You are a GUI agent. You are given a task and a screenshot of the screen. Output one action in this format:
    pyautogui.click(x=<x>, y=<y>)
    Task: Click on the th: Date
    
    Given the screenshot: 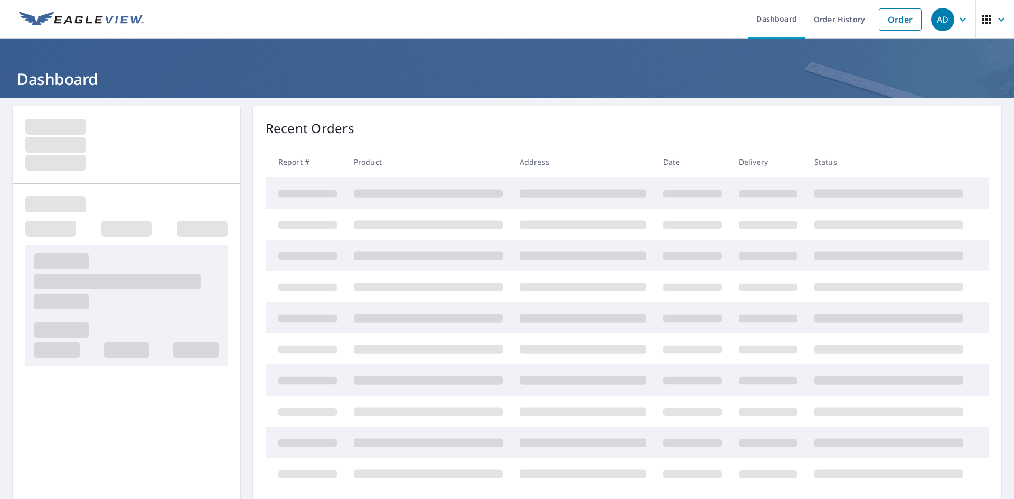 What is the action you would take?
    pyautogui.click(x=692, y=162)
    